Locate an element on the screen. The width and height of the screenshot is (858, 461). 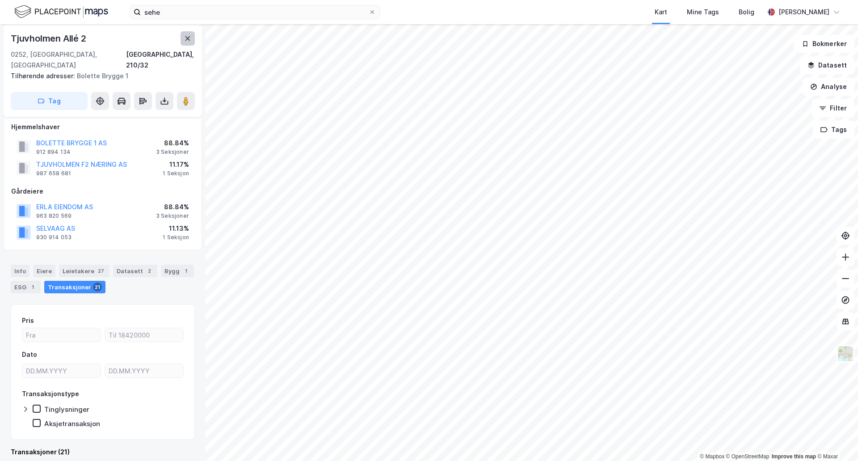
div: 11.17% is located at coordinates (176, 164).